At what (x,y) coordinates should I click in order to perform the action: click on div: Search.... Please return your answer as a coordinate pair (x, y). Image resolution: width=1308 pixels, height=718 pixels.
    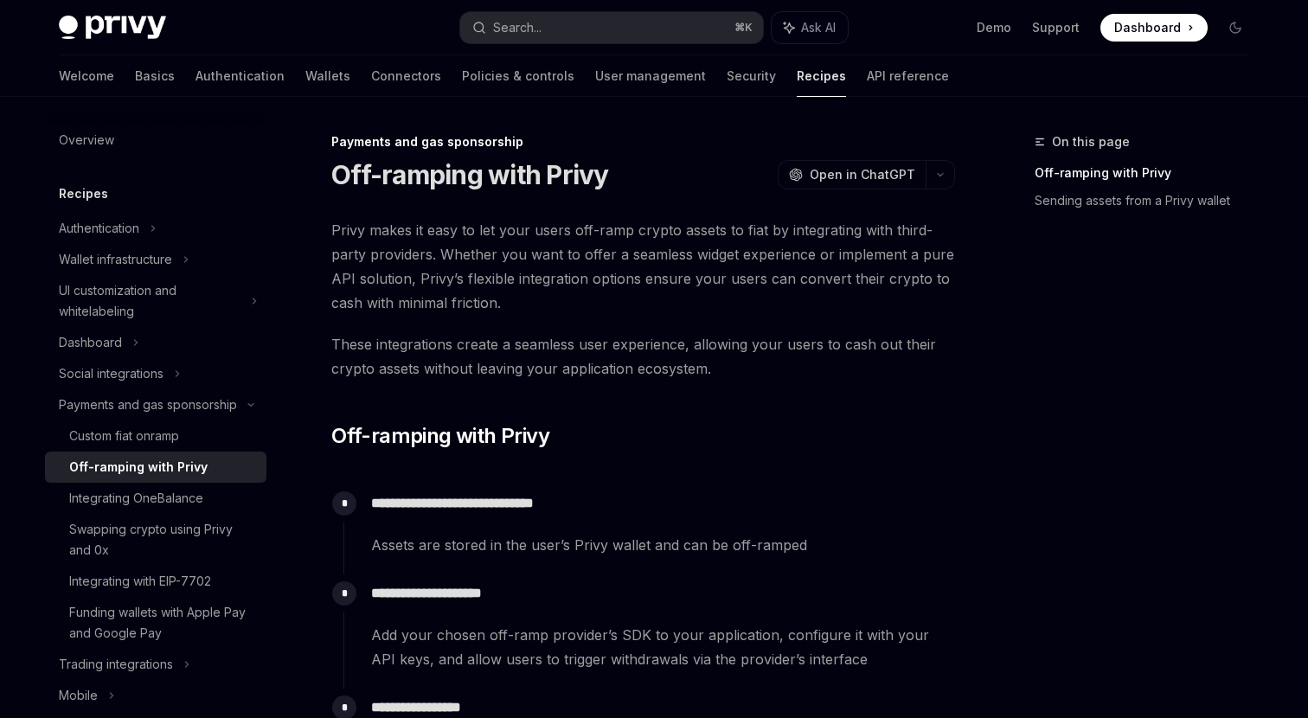
    Looking at the image, I should click on (517, 28).